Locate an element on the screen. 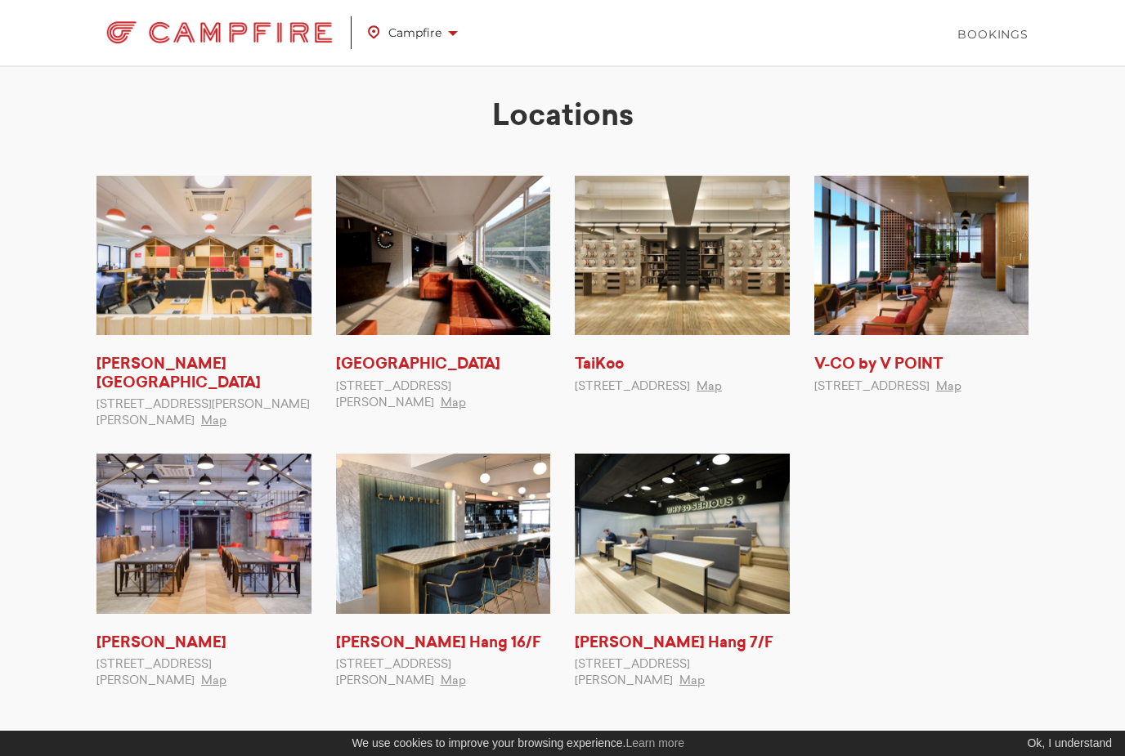 The width and height of the screenshot is (1125, 756). img: Wong Chuk Hang 7/F is located at coordinates (682, 533).